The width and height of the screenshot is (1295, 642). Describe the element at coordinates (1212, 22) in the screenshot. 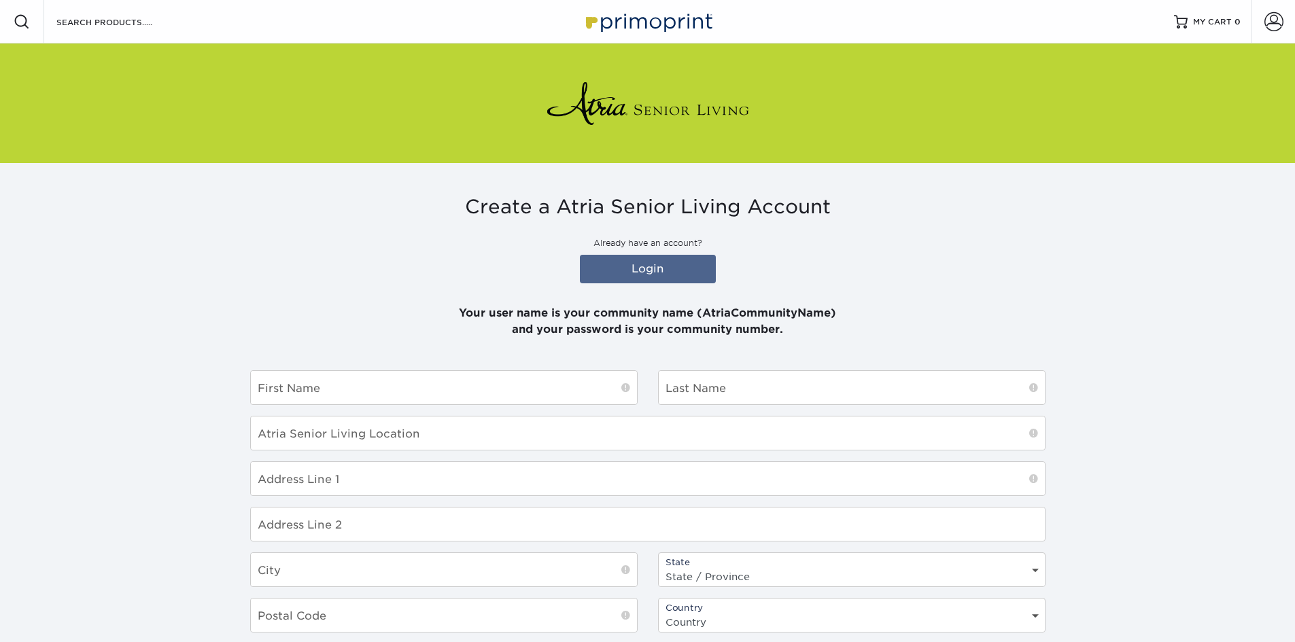

I see `span: MY CART` at that location.